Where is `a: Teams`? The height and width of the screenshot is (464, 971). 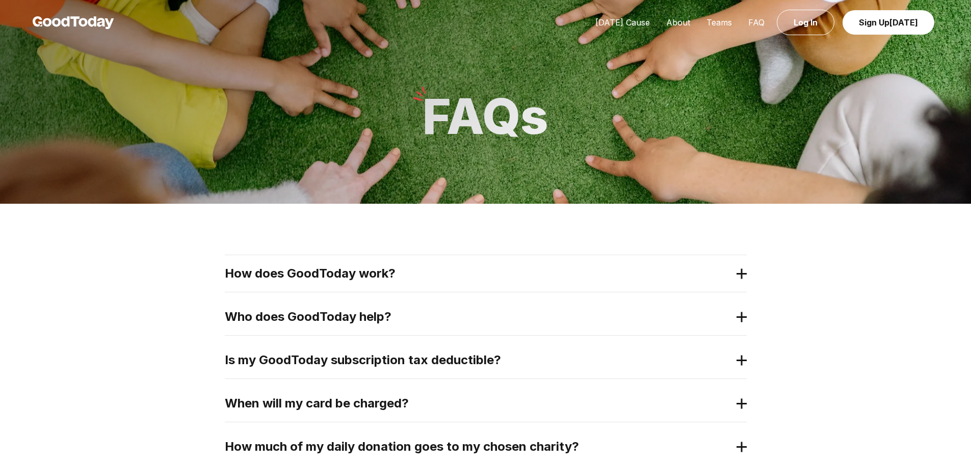 a: Teams is located at coordinates (719, 22).